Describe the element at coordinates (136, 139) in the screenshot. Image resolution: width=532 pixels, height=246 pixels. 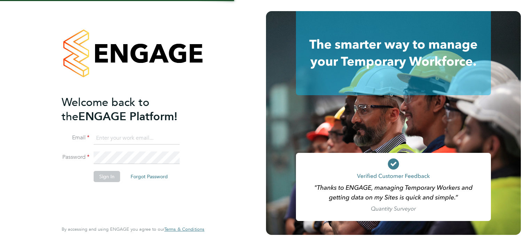
I see `input: Enter your work email...` at that location.